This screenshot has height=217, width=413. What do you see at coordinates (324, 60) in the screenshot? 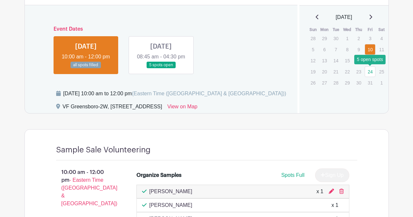
I see `p: 13` at bounding box center [324, 60].